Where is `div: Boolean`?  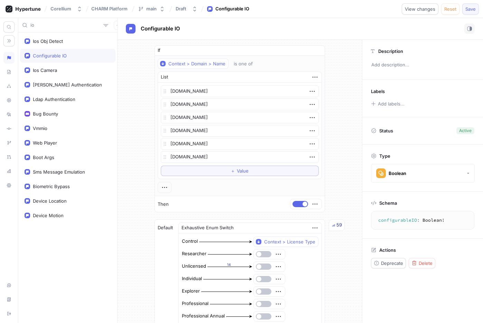
div: Boolean is located at coordinates (397, 173).